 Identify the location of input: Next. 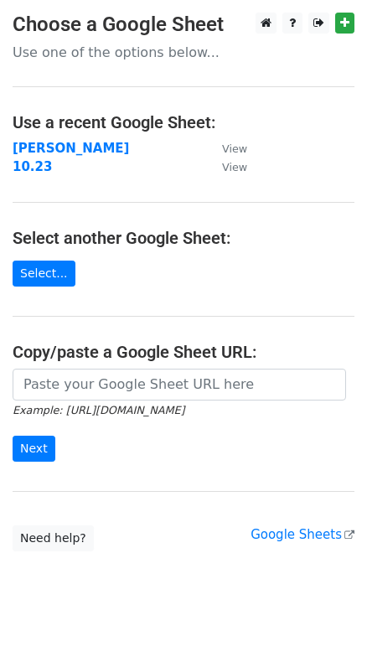
(34, 448).